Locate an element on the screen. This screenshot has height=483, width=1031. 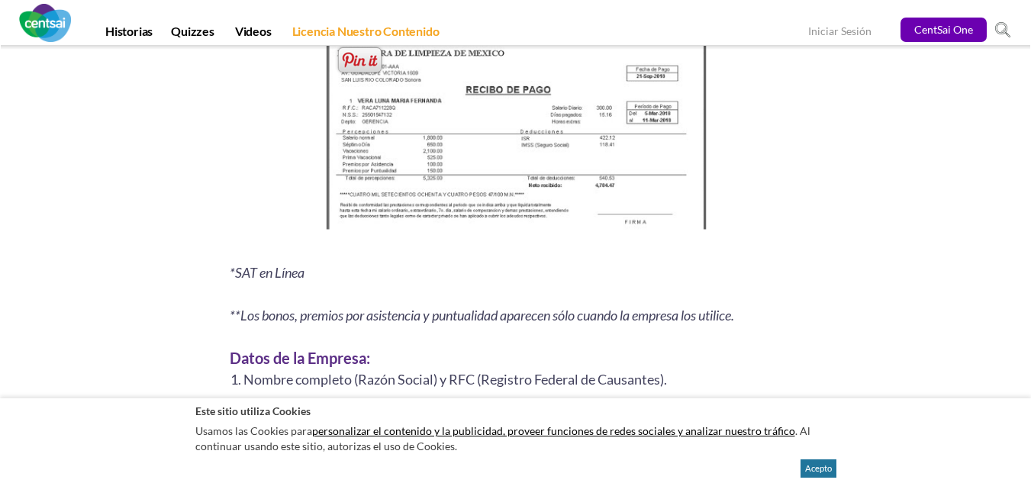
a: Quizzes is located at coordinates (192, 34).